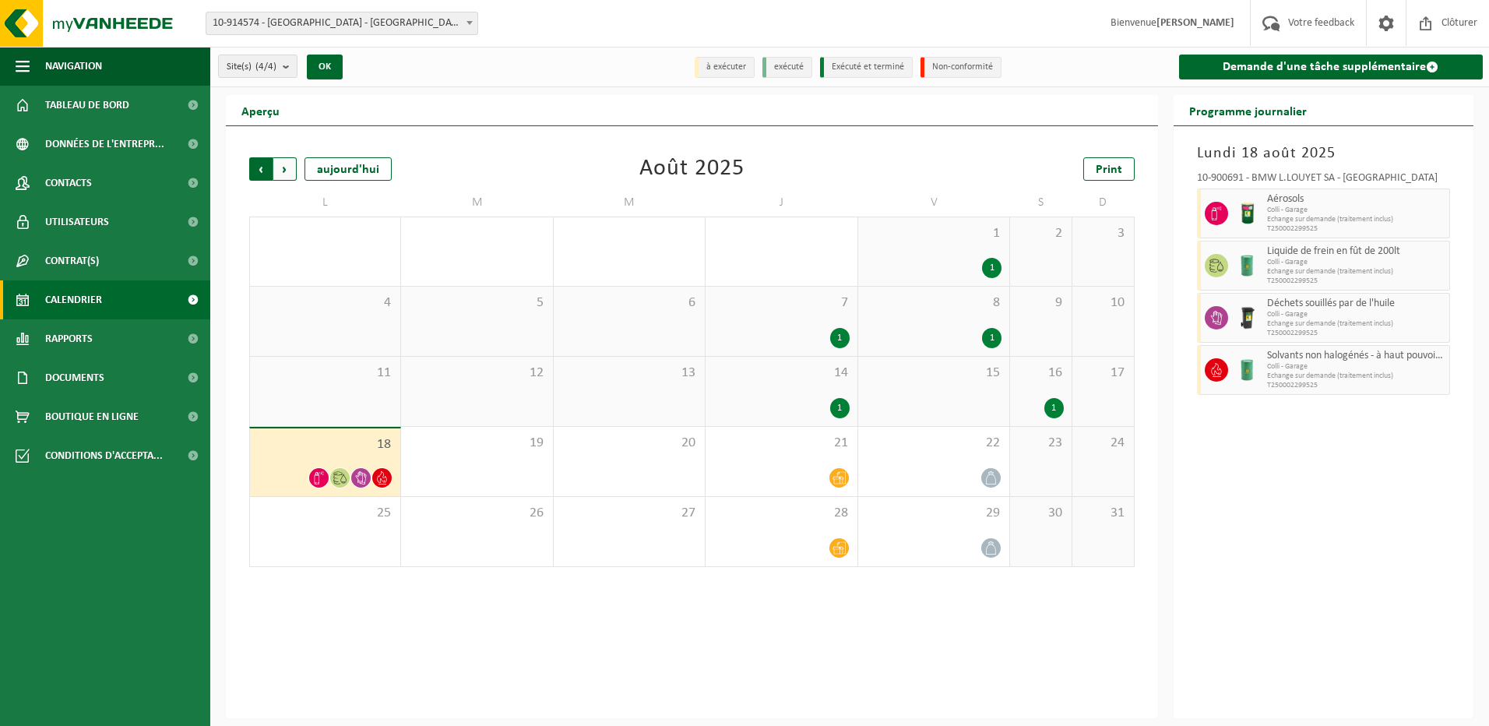 Image resolution: width=1489 pixels, height=726 pixels. What do you see at coordinates (1357, 304) in the screenshot?
I see `span: Déchets souillés par de l'huile` at bounding box center [1357, 304].